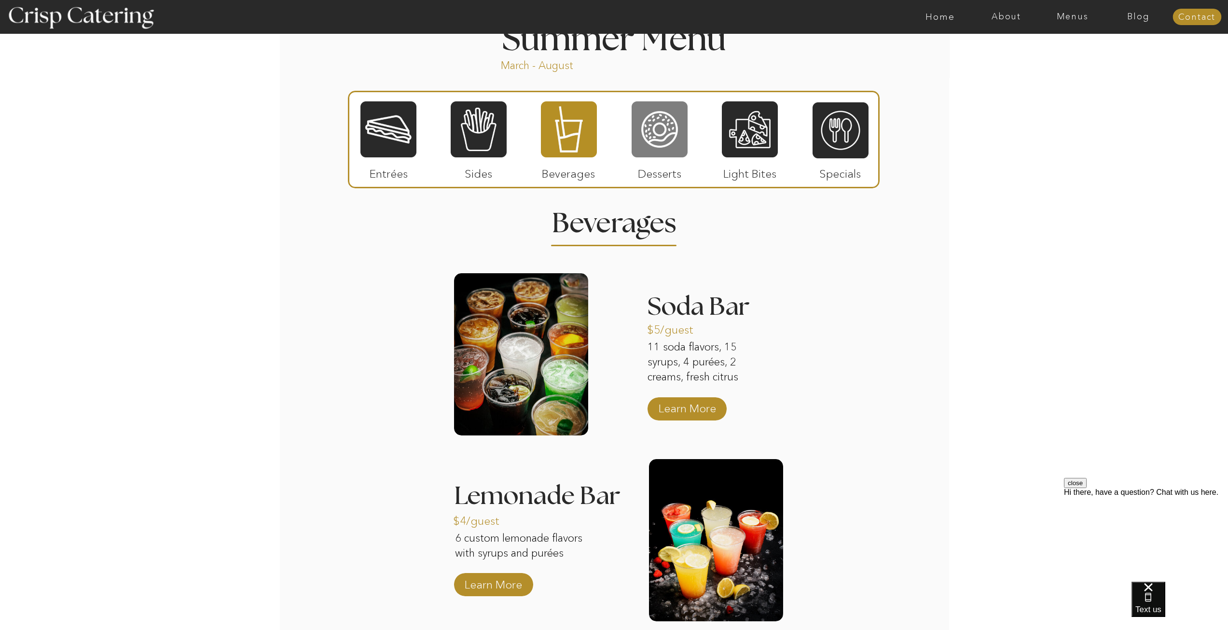 This screenshot has width=1228, height=630. What do you see at coordinates (388, 171) in the screenshot?
I see `p: Entrées` at bounding box center [388, 171].